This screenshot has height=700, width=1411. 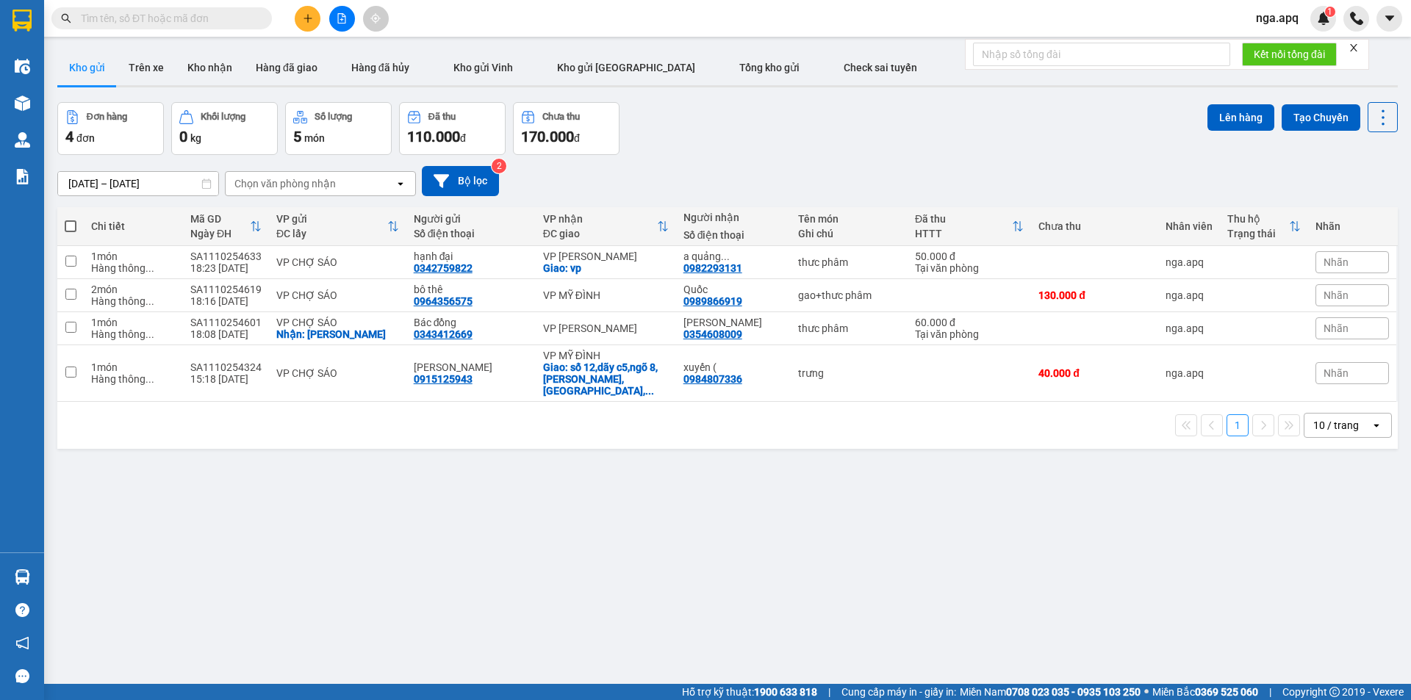 I want to click on div: 0343412669, so click(x=443, y=334).